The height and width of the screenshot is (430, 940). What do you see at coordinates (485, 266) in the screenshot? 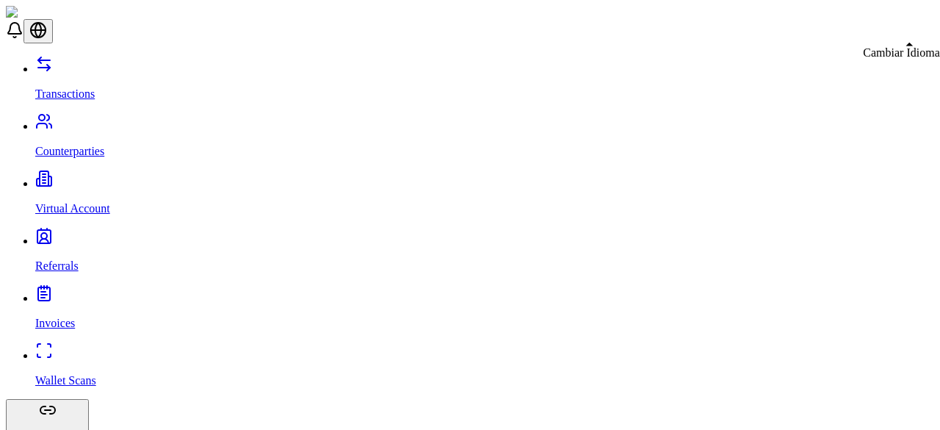
I see `p: Referrals` at bounding box center [485, 266].